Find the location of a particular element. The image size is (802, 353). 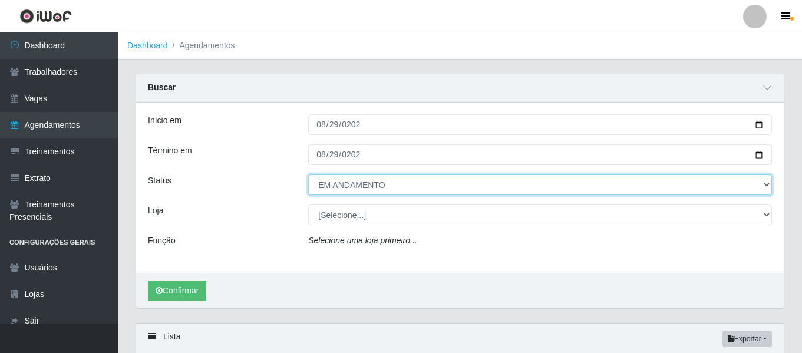

label: Função is located at coordinates (162, 241).